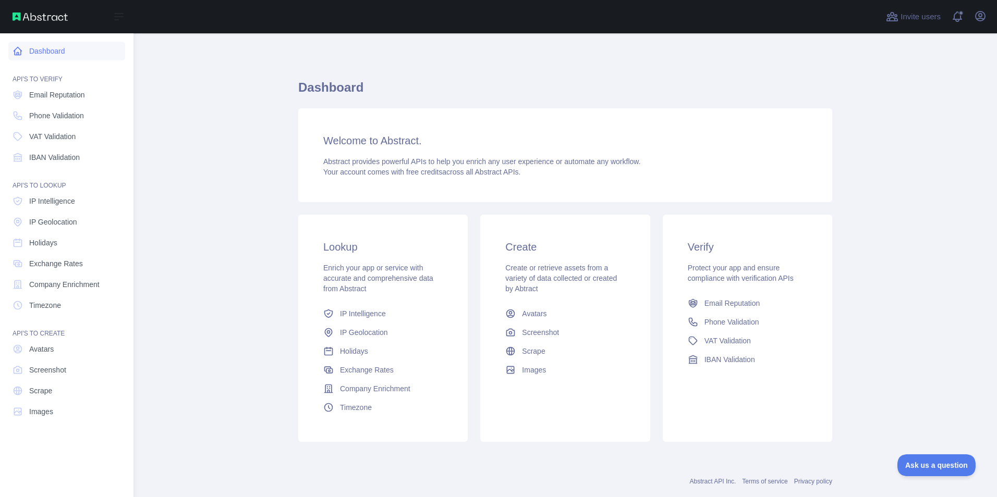 The width and height of the screenshot is (997, 497). What do you see at coordinates (913, 17) in the screenshot?
I see `button: Invite users` at bounding box center [913, 17].